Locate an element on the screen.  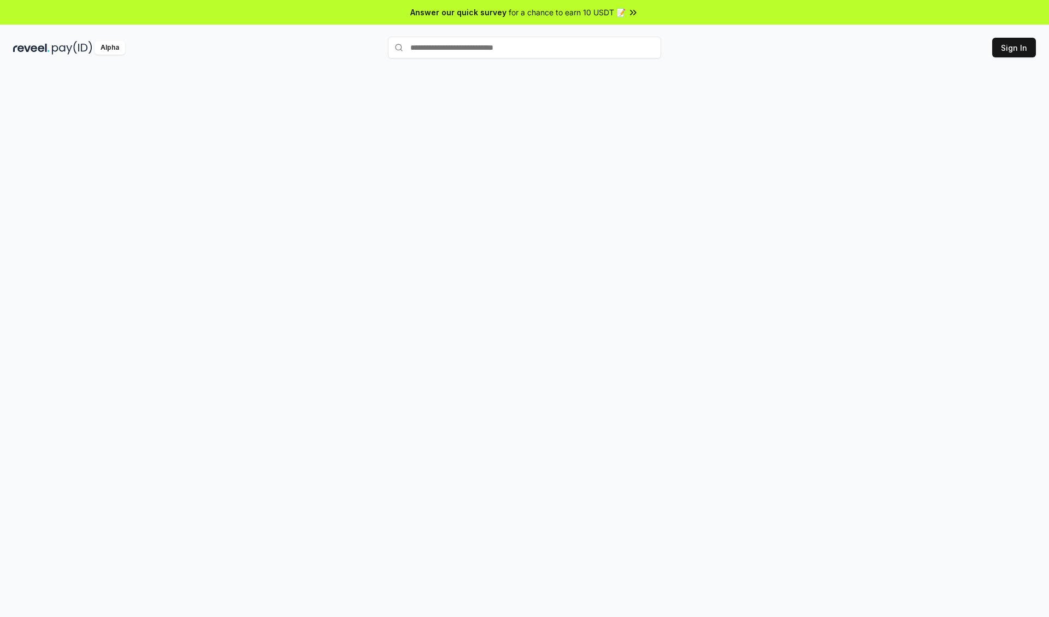
img: pay_id is located at coordinates (72, 48).